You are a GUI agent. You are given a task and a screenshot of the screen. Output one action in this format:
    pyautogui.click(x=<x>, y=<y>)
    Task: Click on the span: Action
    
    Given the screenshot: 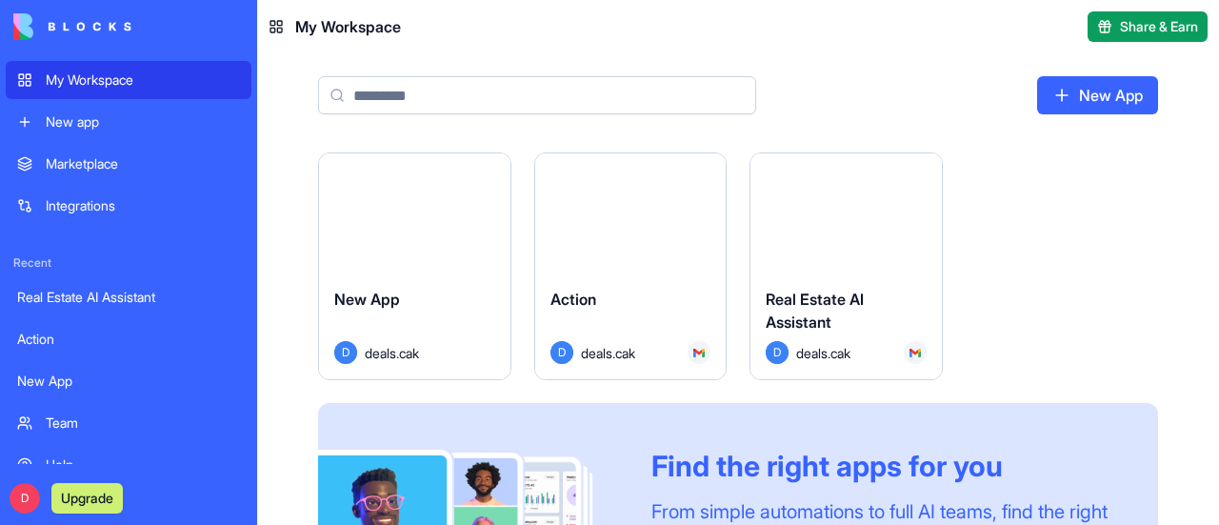 What is the action you would take?
    pyautogui.click(x=574, y=299)
    